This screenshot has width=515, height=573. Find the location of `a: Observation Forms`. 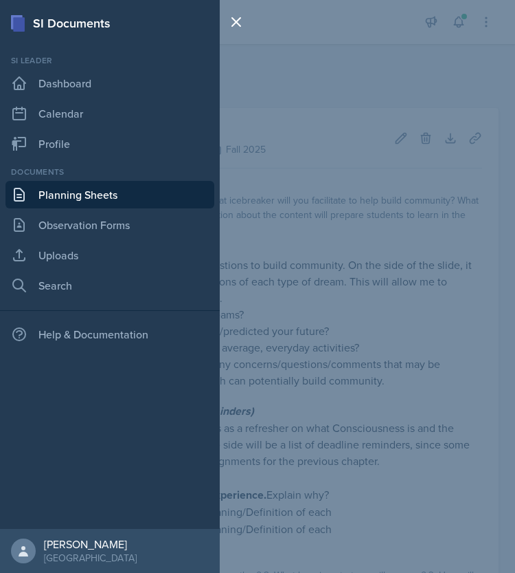

a: Observation Forms is located at coordinates (110, 225).